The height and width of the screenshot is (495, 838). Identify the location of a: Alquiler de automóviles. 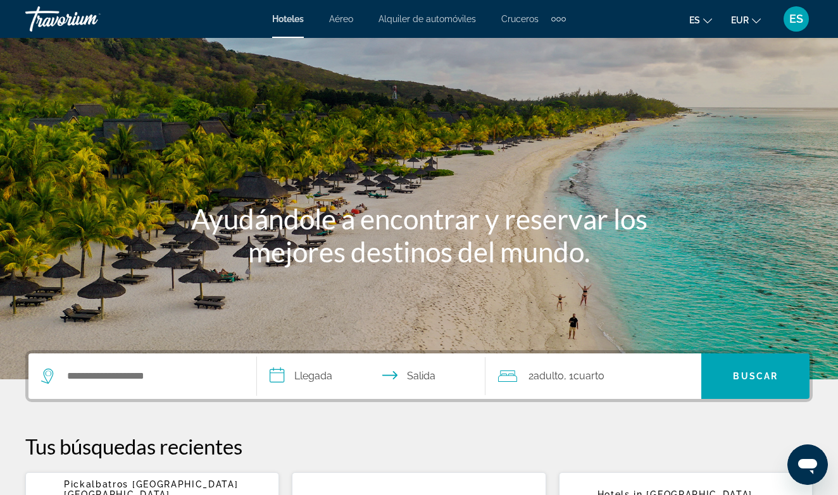
(427, 19).